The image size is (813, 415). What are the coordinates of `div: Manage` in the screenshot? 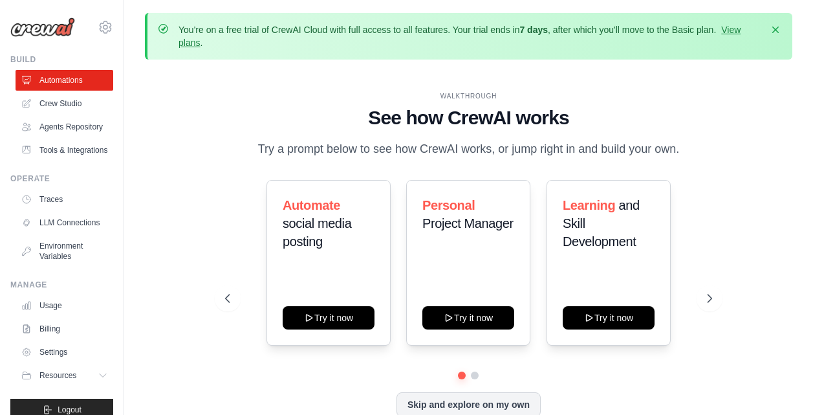 It's located at (61, 285).